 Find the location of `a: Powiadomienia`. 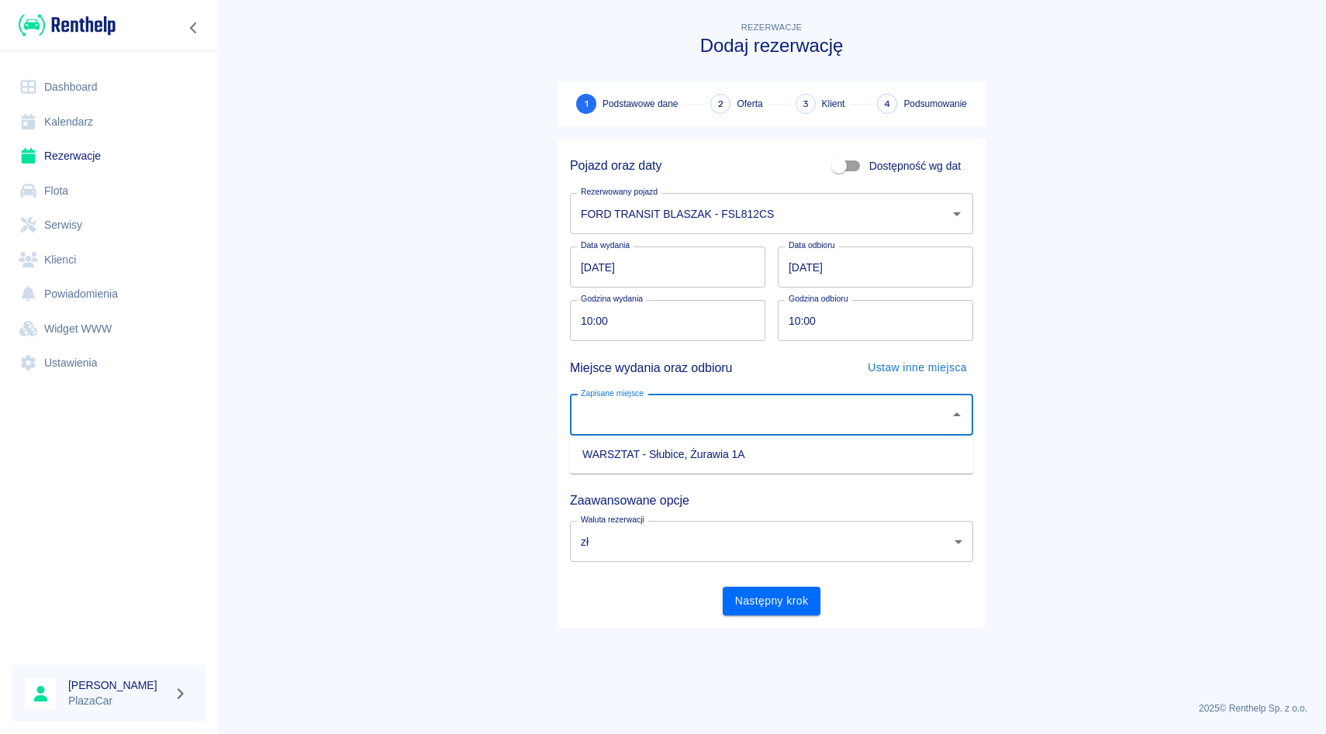

a: Powiadomienia is located at coordinates (109, 294).